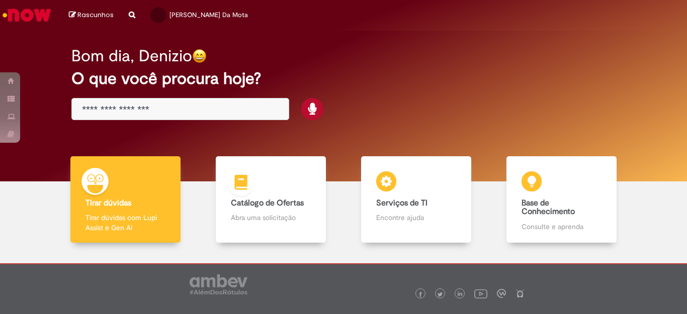  I want to click on a: Serviços de TI Encontre ajuda, so click(416, 200).